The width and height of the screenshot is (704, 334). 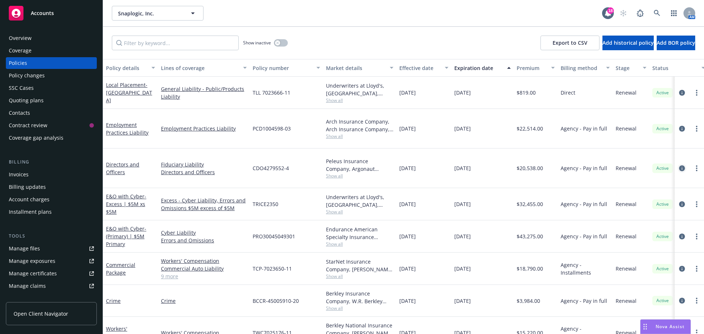 I want to click on a: E&O with Cyber, so click(x=126, y=204).